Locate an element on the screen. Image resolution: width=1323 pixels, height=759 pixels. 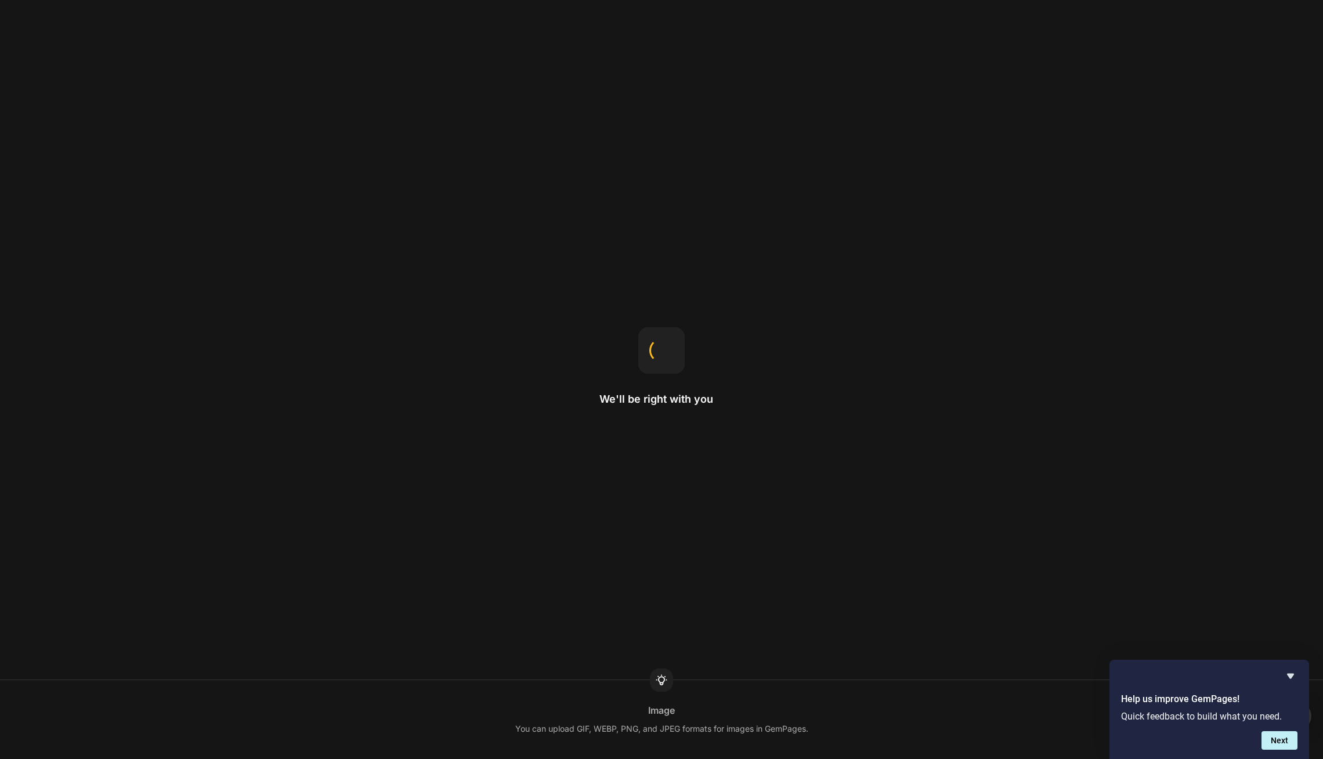
button: Next question is located at coordinates (1280, 740).